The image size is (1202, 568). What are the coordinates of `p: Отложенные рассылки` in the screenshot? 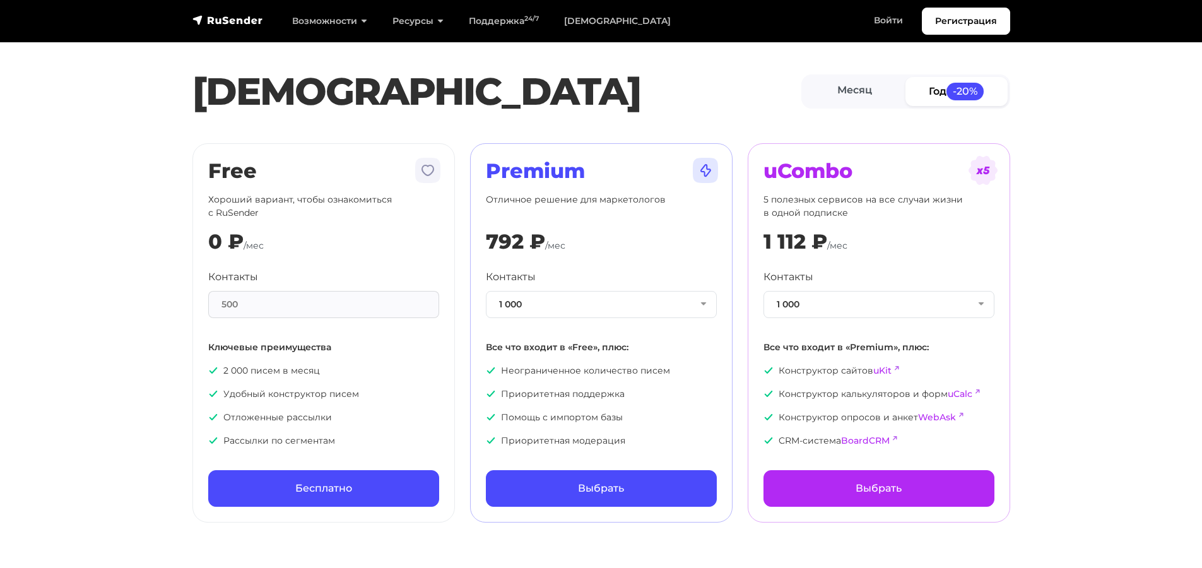 It's located at (324, 417).